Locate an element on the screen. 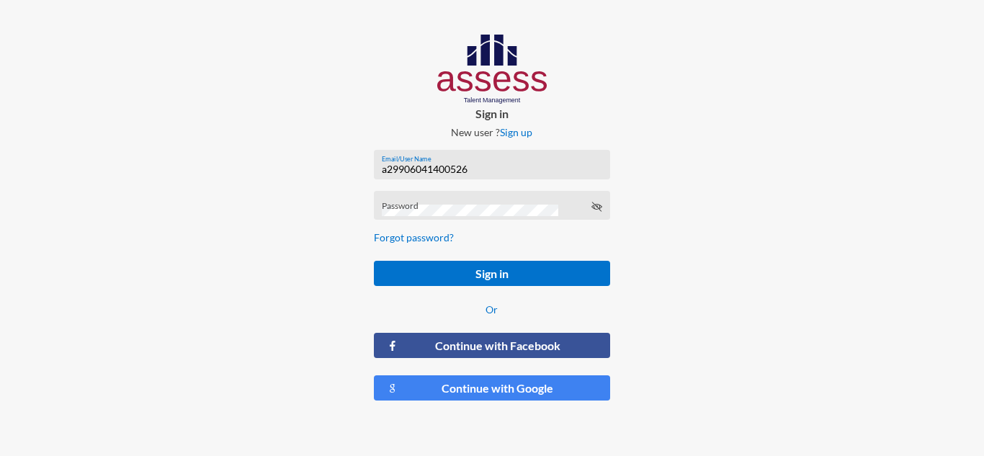  p: Or is located at coordinates (491, 309).